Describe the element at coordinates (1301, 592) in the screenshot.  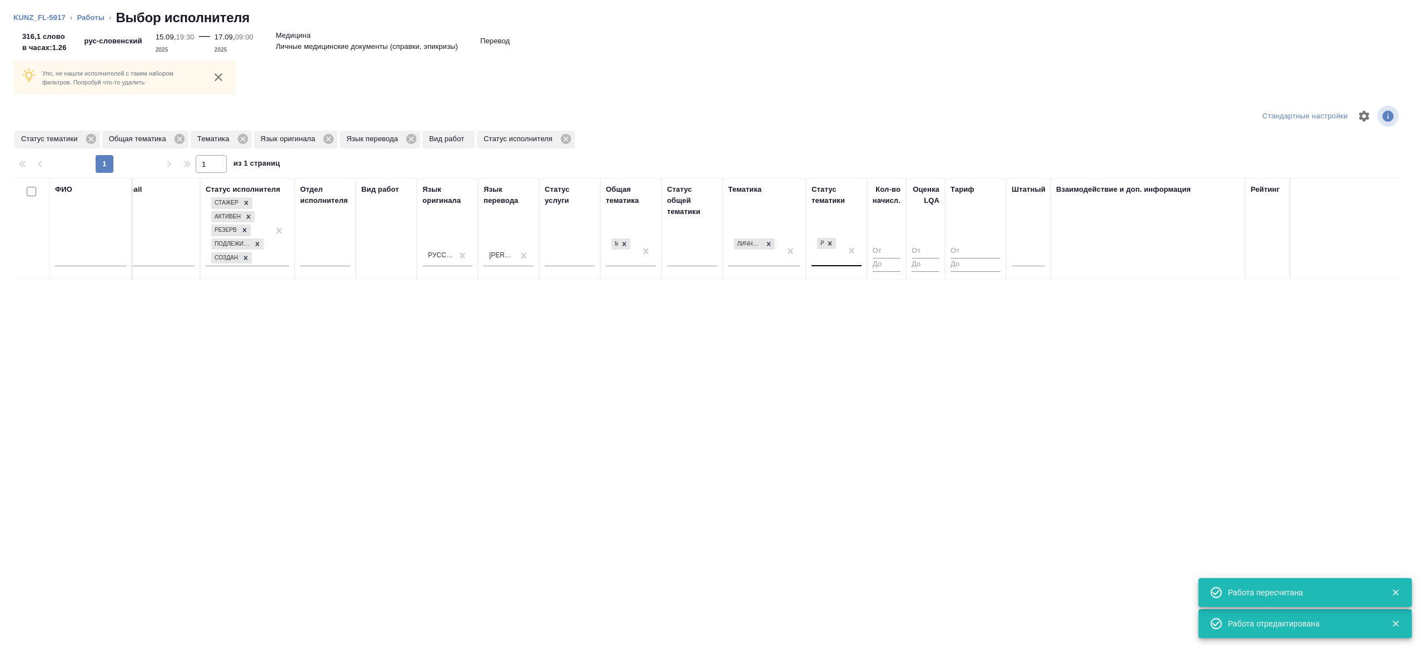
I see `div: Работа пересчитана` at that location.